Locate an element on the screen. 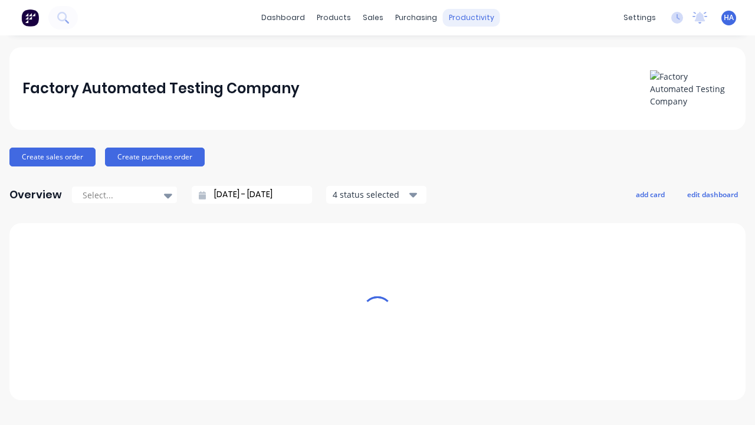  div: settings is located at coordinates (640, 18).